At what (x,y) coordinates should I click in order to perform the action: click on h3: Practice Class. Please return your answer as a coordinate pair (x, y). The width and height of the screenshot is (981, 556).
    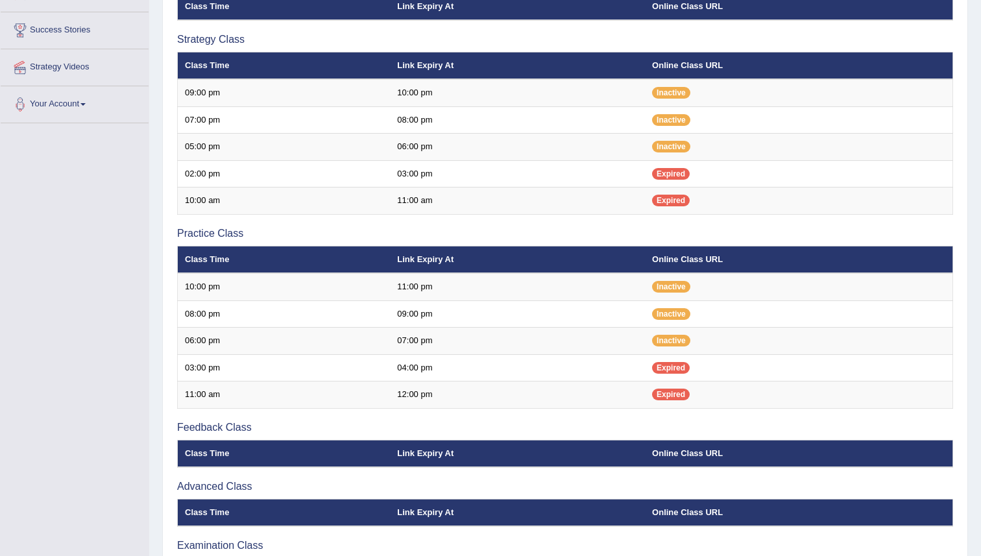
    Looking at the image, I should click on (565, 234).